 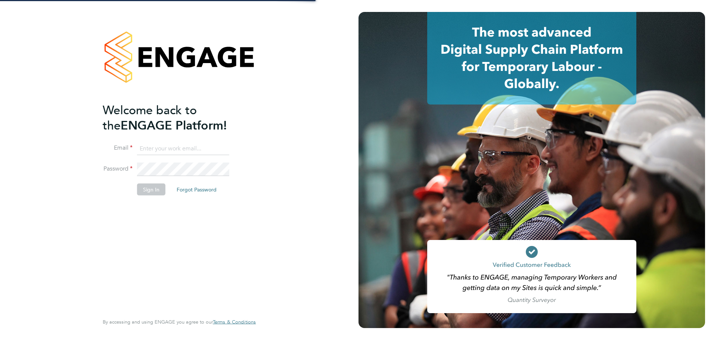 I want to click on label: Password, so click(x=118, y=169).